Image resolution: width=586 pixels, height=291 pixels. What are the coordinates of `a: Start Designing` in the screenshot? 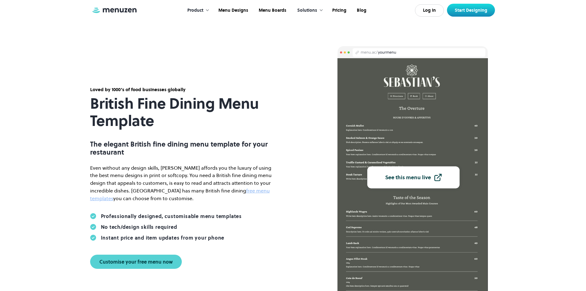 It's located at (471, 10).